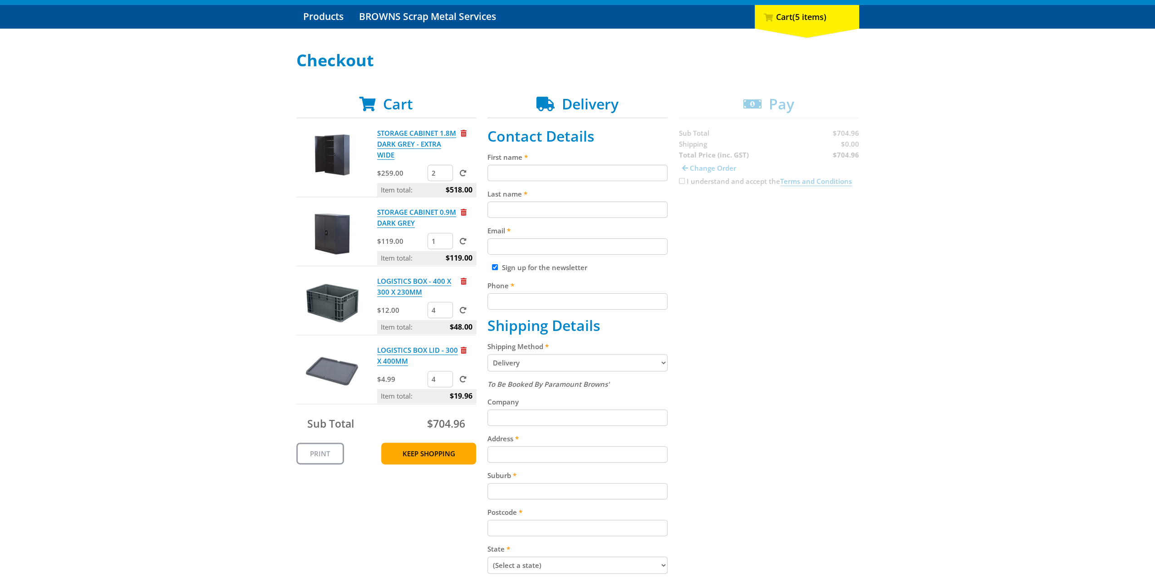  Describe the element at coordinates (330, 423) in the screenshot. I see `span: Sub Total` at that location.